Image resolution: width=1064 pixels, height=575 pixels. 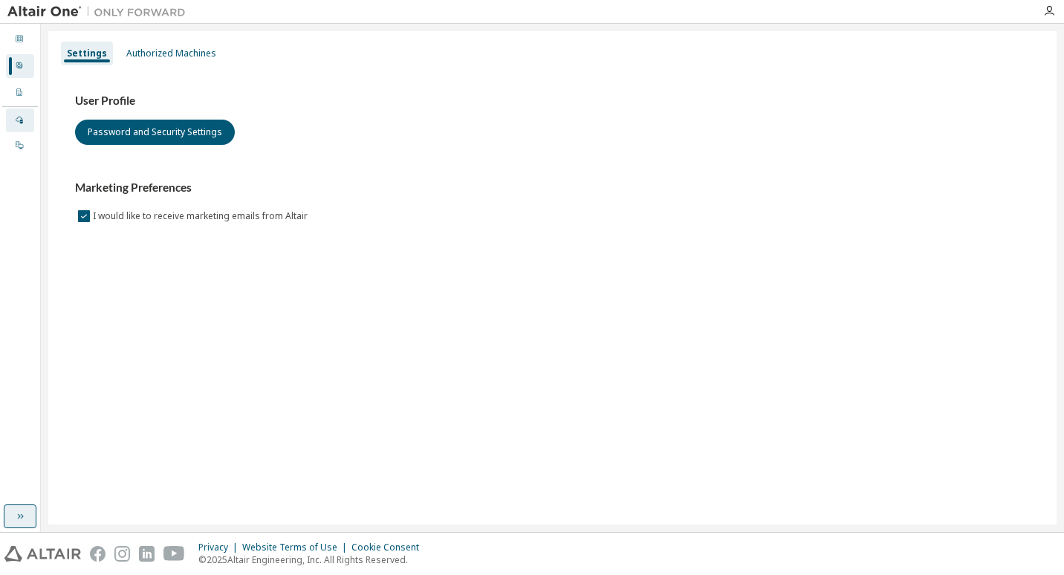 What do you see at coordinates (552, 188) in the screenshot?
I see `h3: Marketing Preferences` at bounding box center [552, 188].